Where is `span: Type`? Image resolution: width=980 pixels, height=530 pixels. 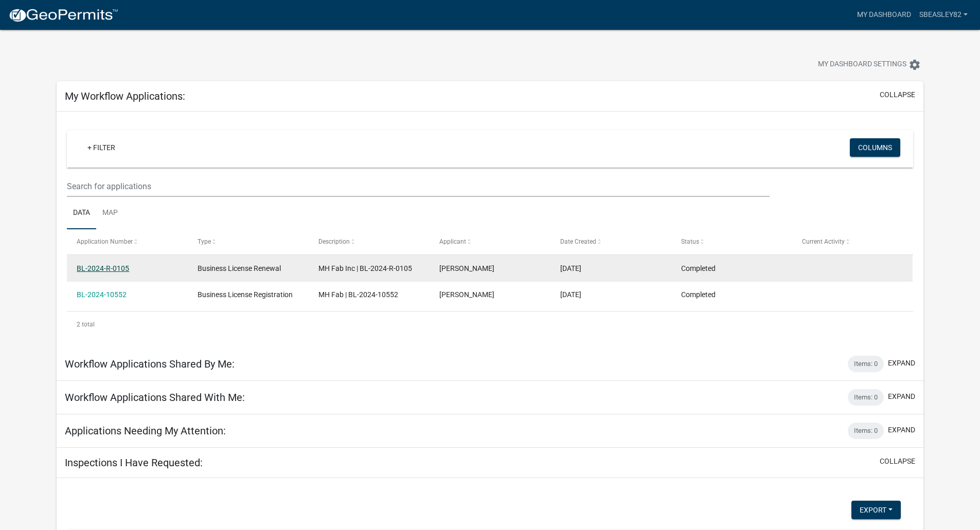
span: Type is located at coordinates (204, 242).